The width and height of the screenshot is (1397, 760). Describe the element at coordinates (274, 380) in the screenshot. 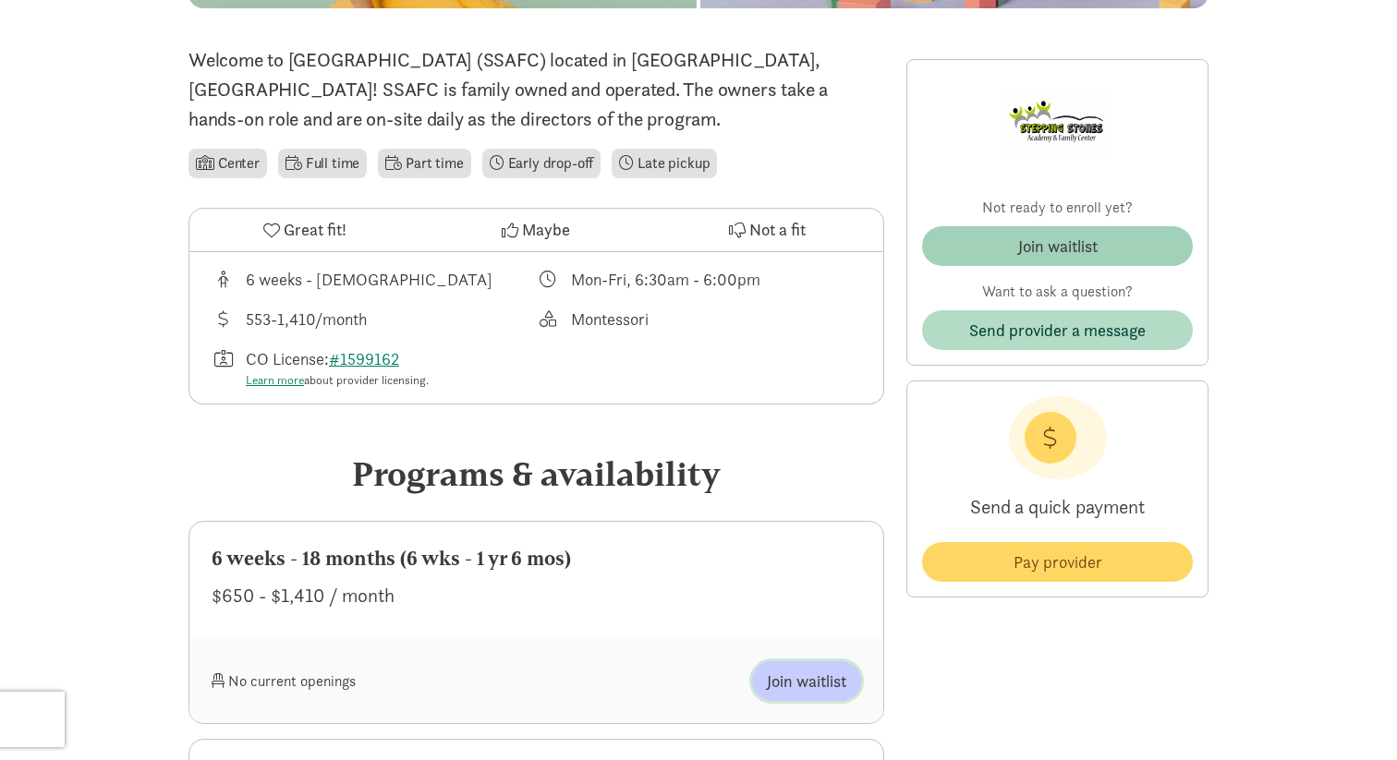

I see `a: Learn more` at that location.